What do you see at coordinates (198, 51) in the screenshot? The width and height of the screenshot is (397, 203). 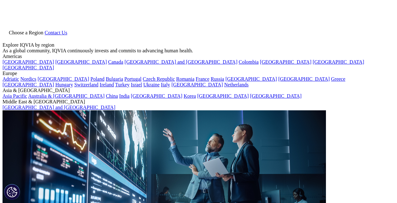 I see `div: As a global community, IQVIA continuously invests and commits to advancing human health.` at bounding box center [198, 51].